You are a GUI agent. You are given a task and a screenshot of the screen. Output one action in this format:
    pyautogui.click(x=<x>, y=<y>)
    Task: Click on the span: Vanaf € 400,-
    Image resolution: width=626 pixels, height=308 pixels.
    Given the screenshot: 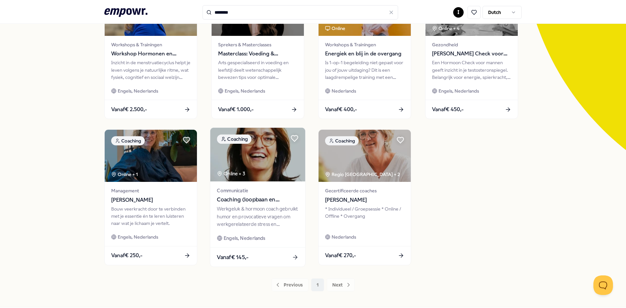 What is the action you would take?
    pyautogui.click(x=341, y=110)
    